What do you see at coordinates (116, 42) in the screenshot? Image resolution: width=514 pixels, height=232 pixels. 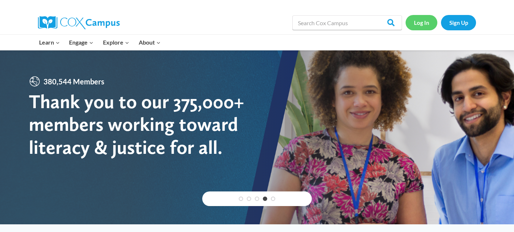 I see `button: Child menu of Explore` at bounding box center [116, 42].